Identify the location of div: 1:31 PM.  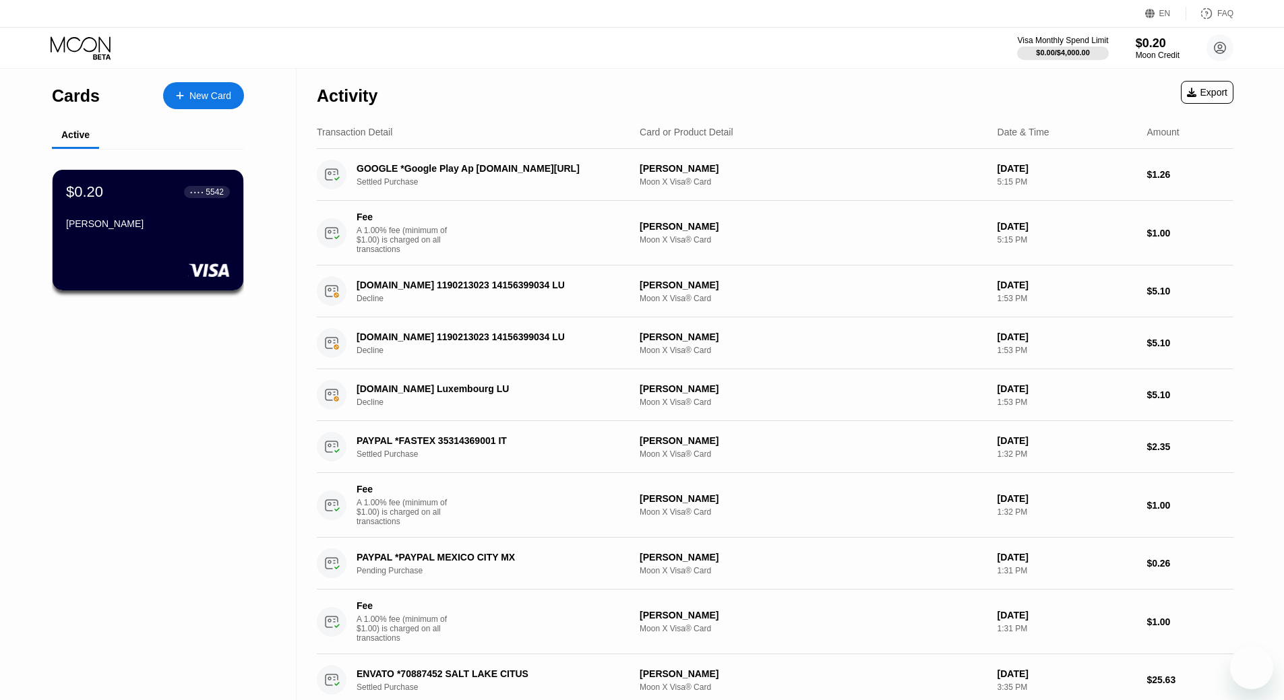
(1067, 629).